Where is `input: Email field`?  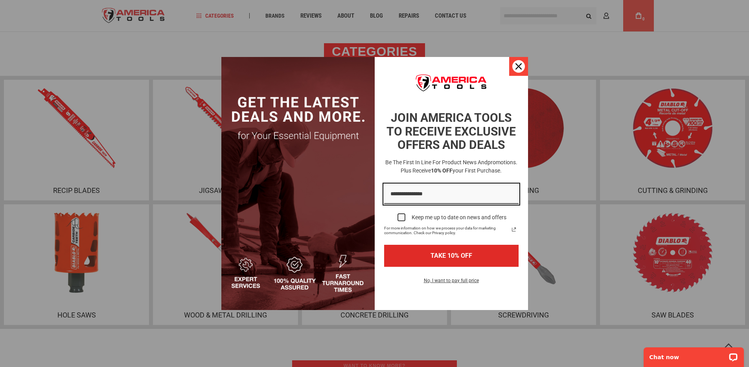 input: Email field is located at coordinates (452, 194).